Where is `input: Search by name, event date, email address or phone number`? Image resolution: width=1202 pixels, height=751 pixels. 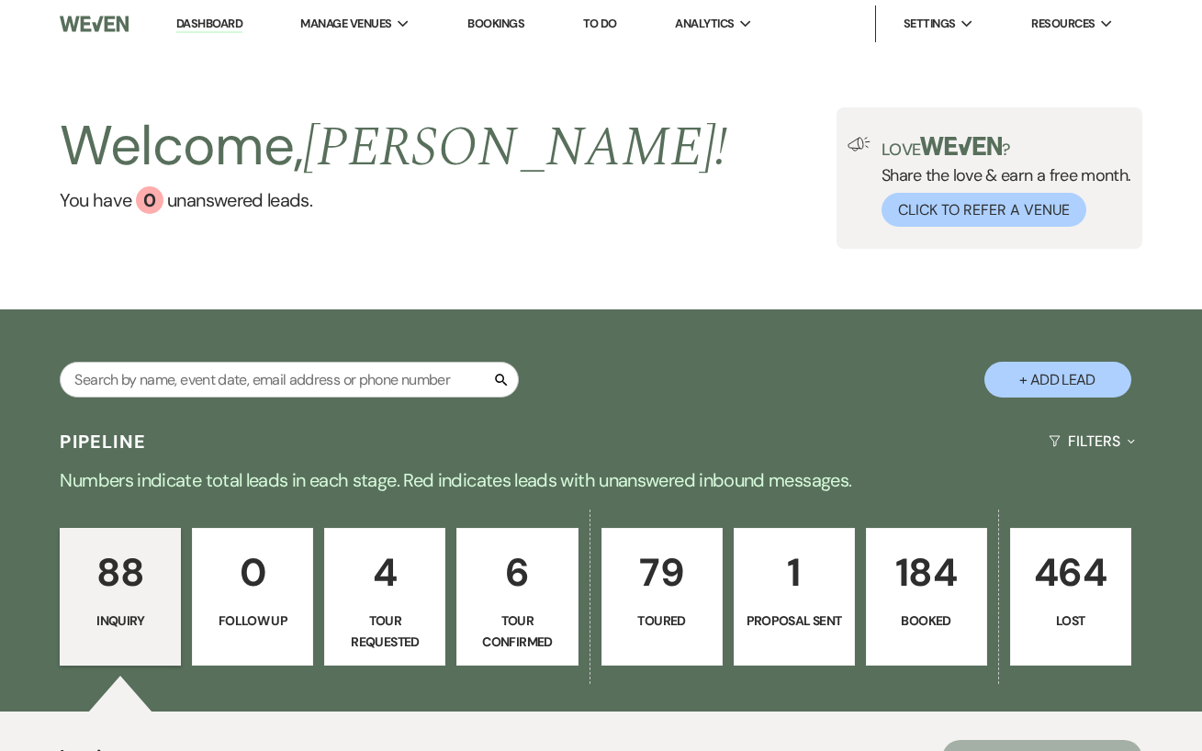
input: Search by name, event date, email address or phone number is located at coordinates (289, 379).